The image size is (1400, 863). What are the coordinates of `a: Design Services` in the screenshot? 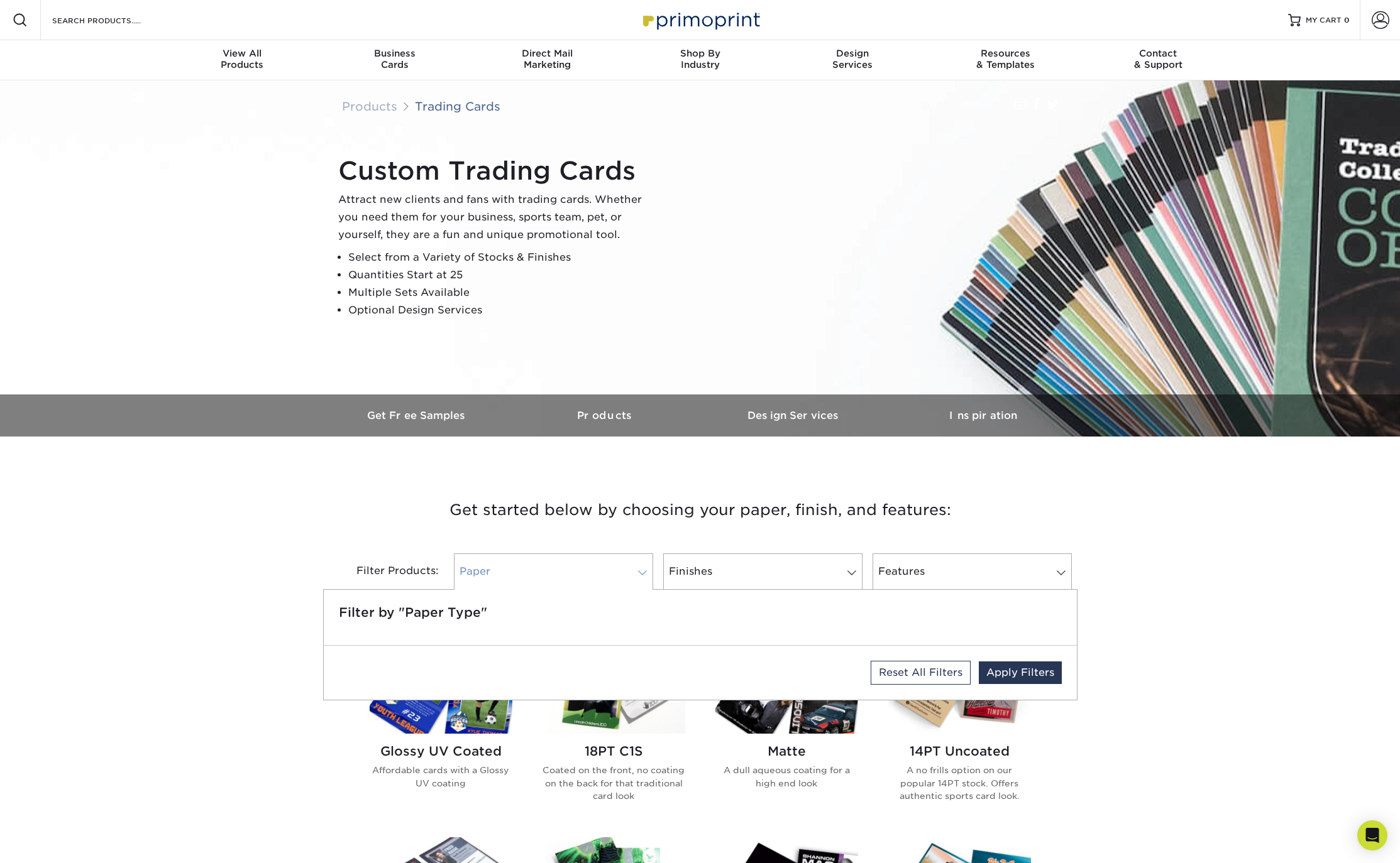 It's located at (795, 416).